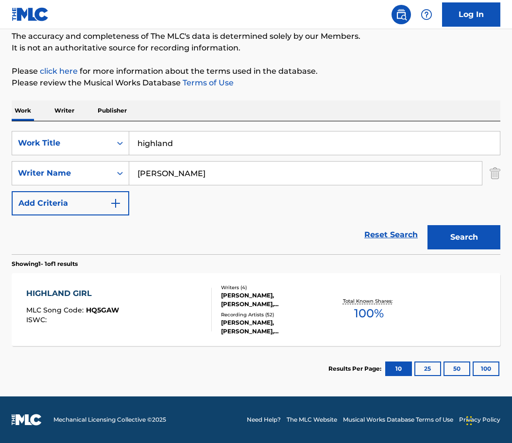  Describe the element at coordinates (398, 420) in the screenshot. I see `a: Musical Works Database Terms of Use` at that location.